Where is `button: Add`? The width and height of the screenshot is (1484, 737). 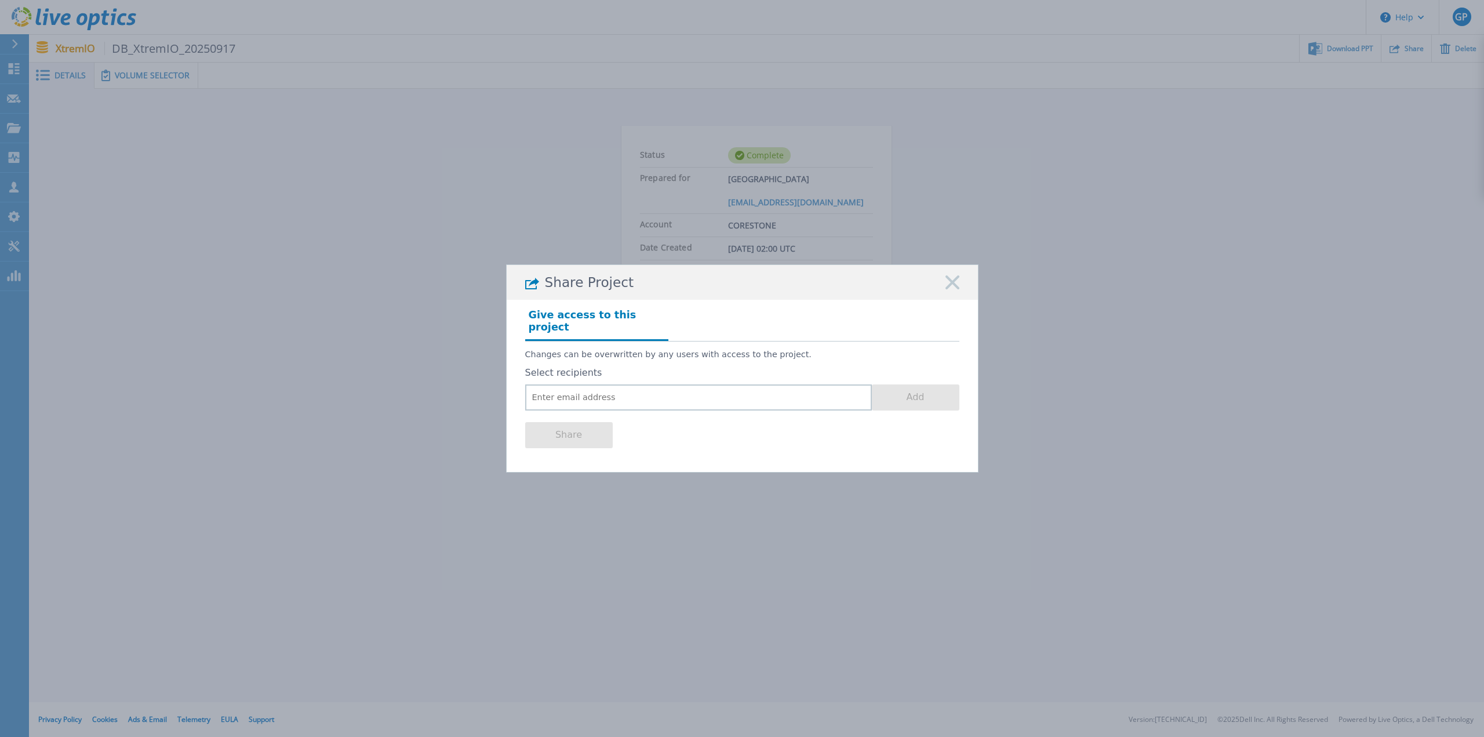
button: Add is located at coordinates (916, 397).